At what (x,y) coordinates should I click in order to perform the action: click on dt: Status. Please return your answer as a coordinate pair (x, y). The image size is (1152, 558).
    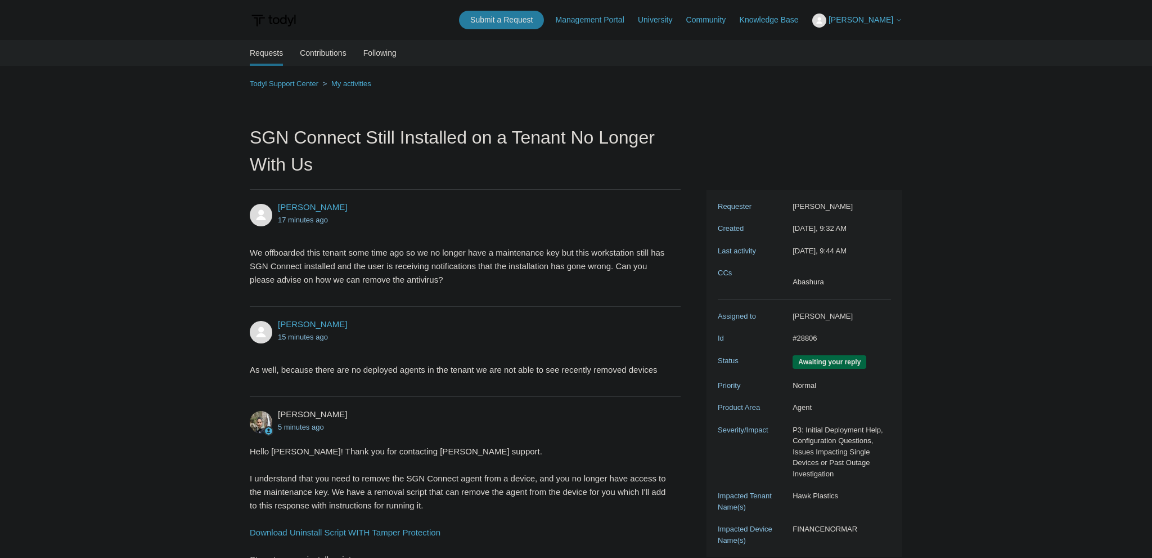
    Looking at the image, I should click on (752, 361).